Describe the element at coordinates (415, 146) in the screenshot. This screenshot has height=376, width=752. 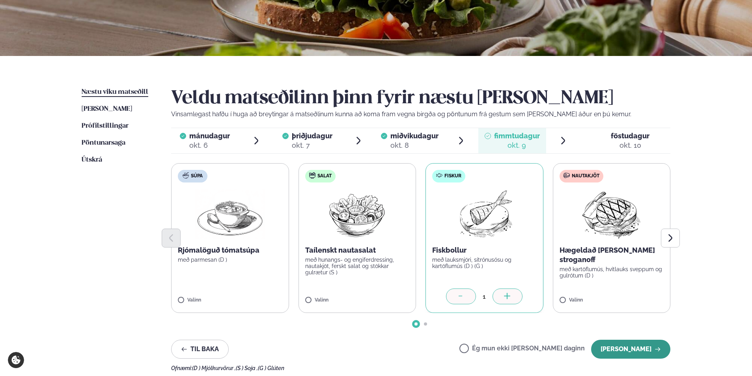
I see `div: okt. 8` at that location.